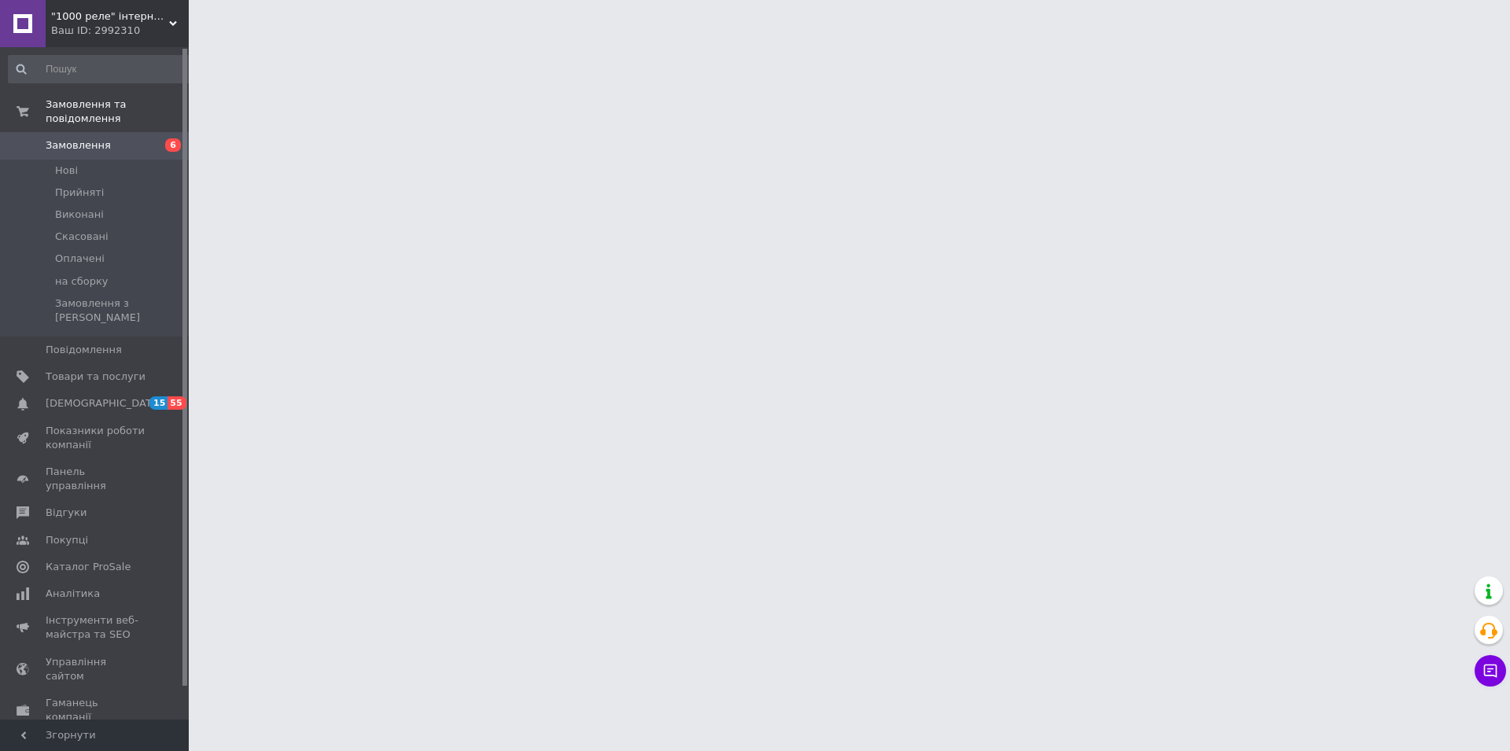  I want to click on span: 55, so click(176, 403).